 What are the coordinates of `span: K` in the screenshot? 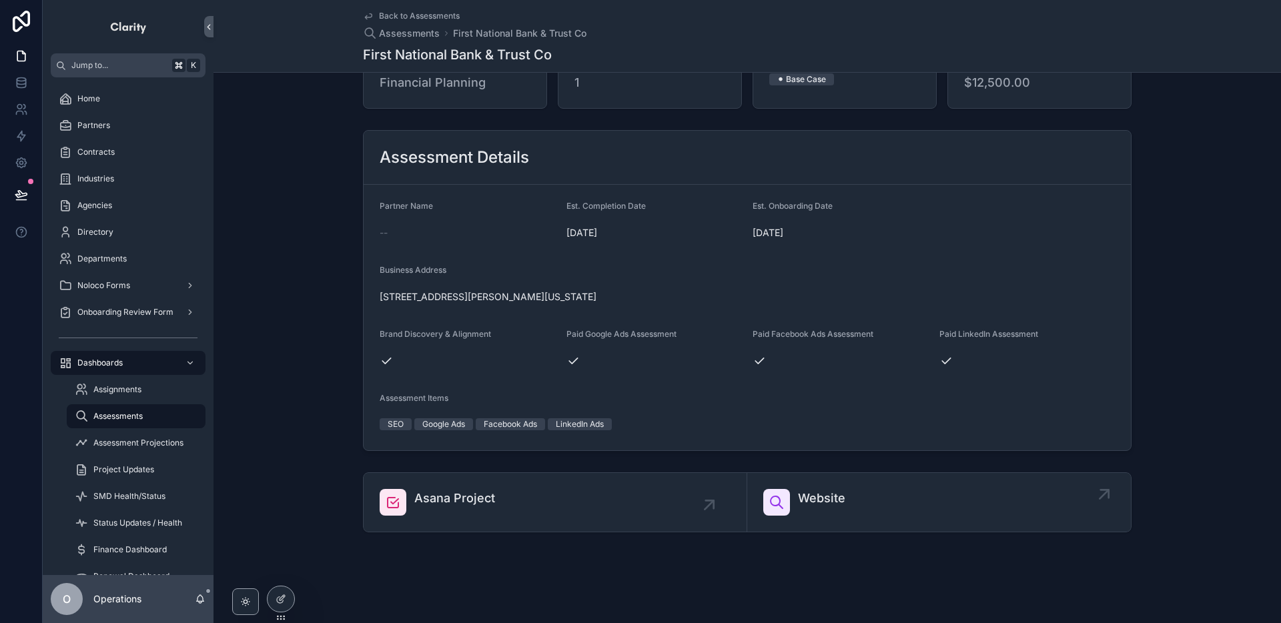 It's located at (194, 65).